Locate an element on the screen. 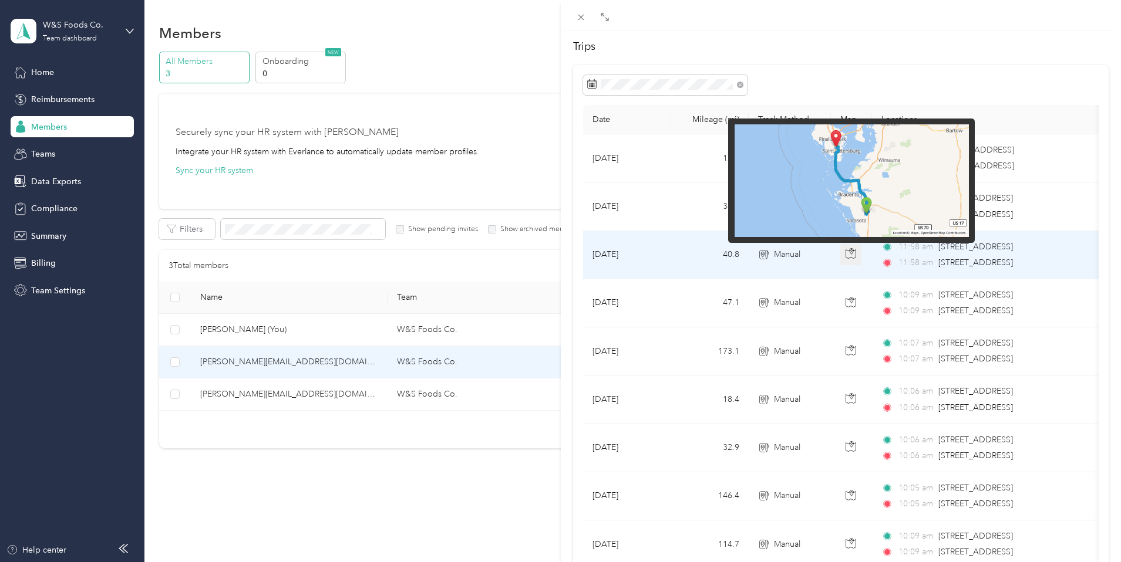  td: 173.1 is located at coordinates (710, 352).